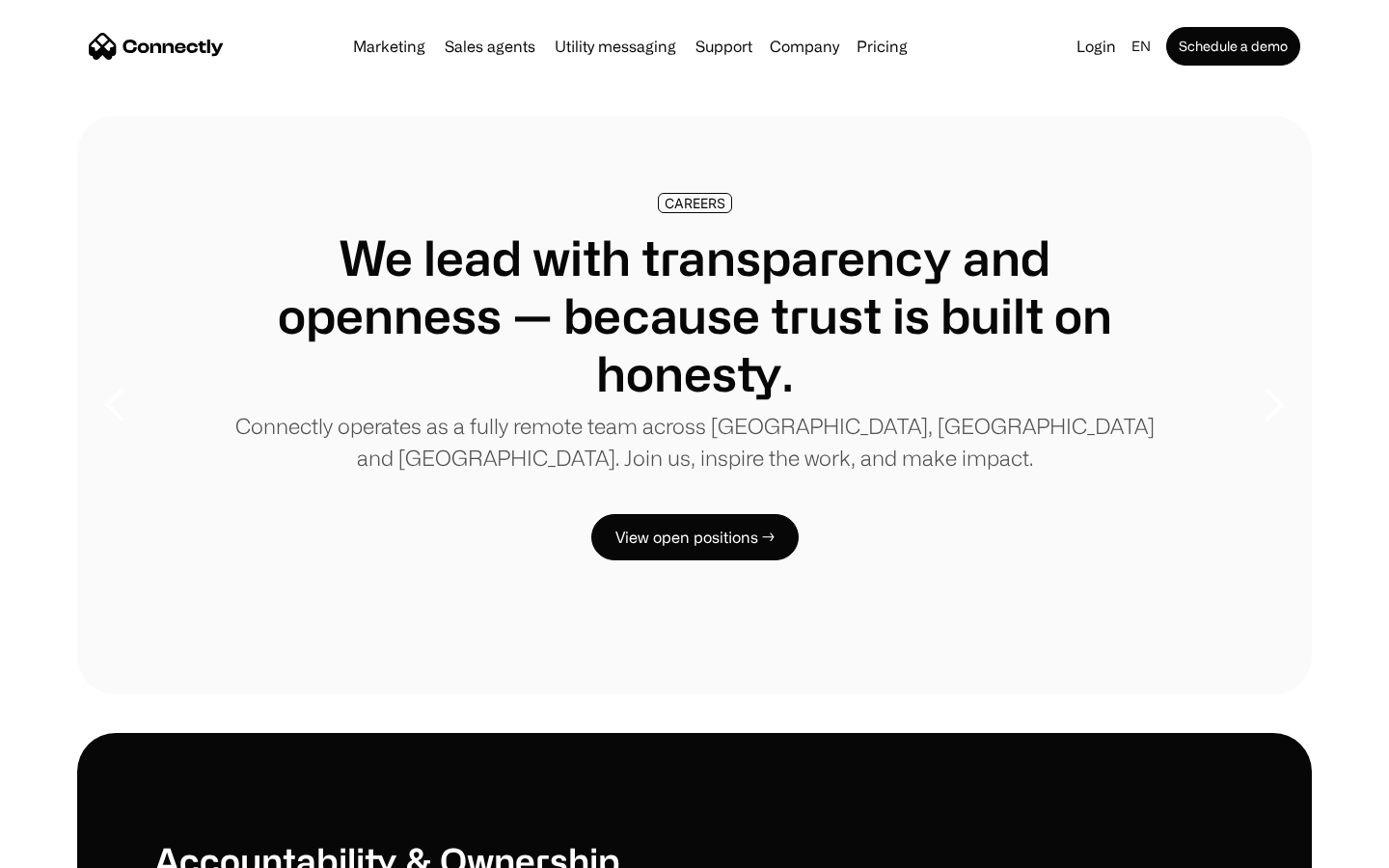 This screenshot has width=1389, height=868. Describe the element at coordinates (490, 46) in the screenshot. I see `a: Sales agents` at that location.